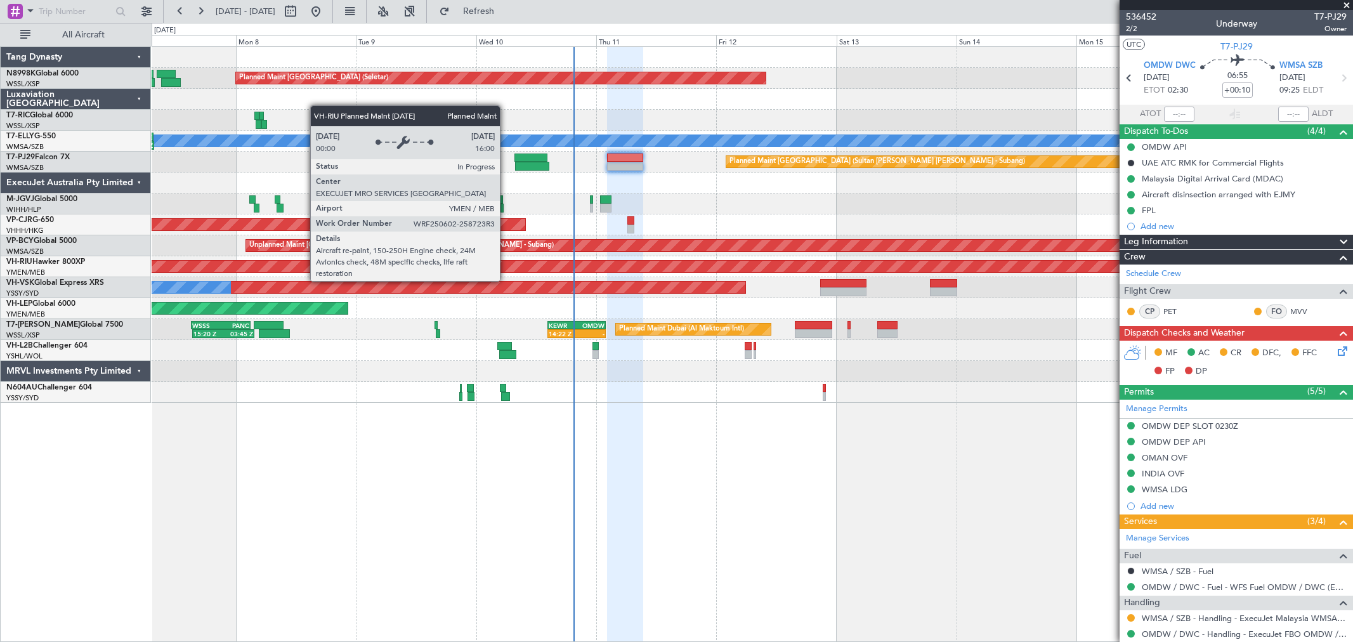 The height and width of the screenshot is (642, 1353). Describe the element at coordinates (1164, 146) in the screenshot. I see `div: OMDW API` at that location.